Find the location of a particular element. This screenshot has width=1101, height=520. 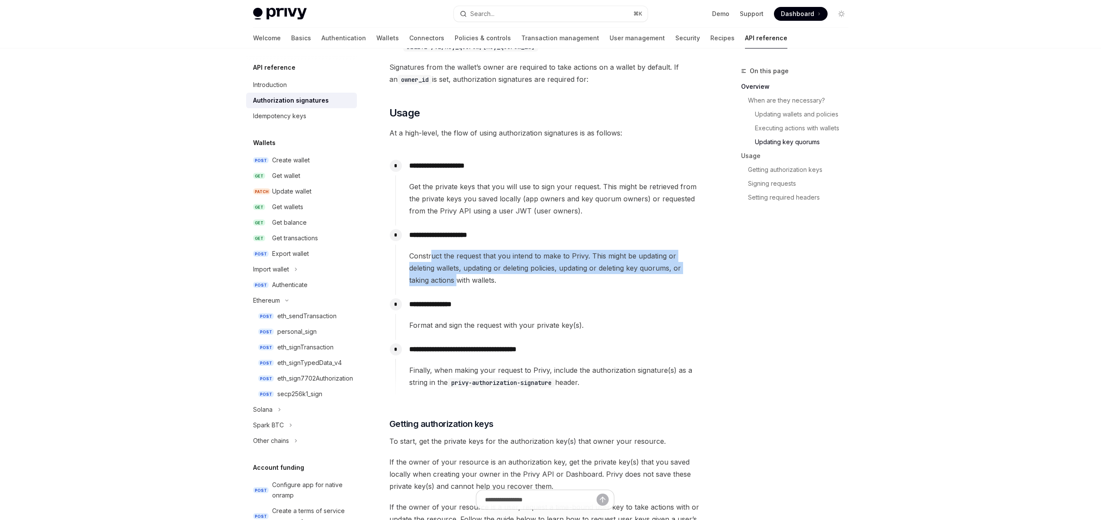

span: If the owner of your resource is an authorization key, get the private key(s) that you saved loca... is located at coordinates (545, 474).